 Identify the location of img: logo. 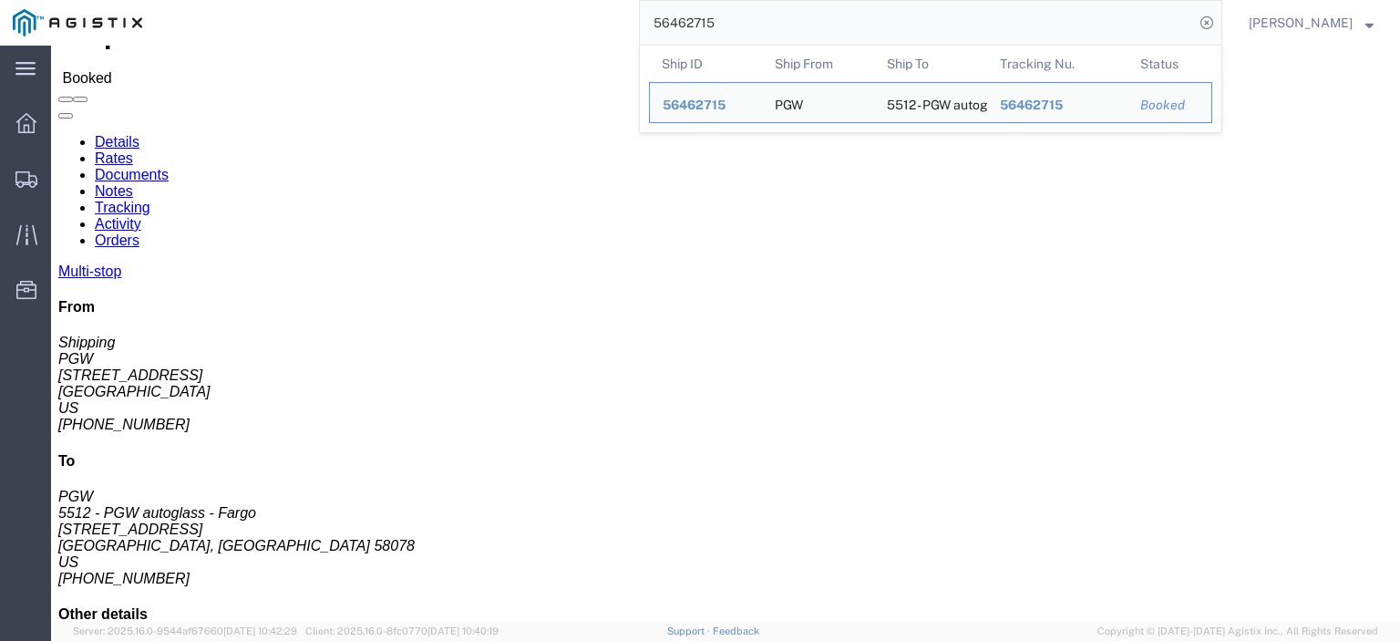
(77, 23).